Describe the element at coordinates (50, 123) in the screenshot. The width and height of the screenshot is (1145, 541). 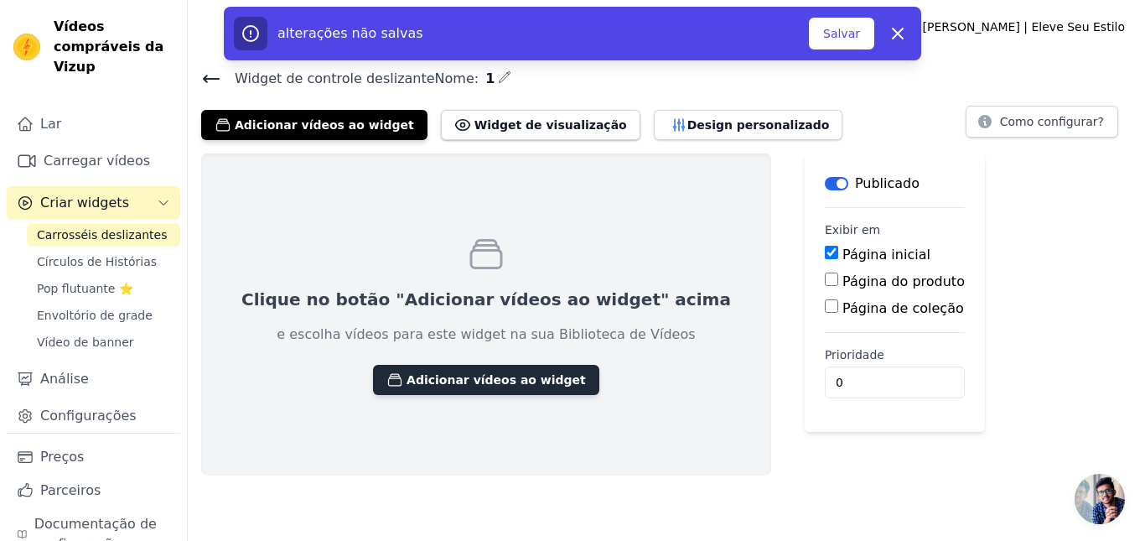
I see `font: Lar` at that location.